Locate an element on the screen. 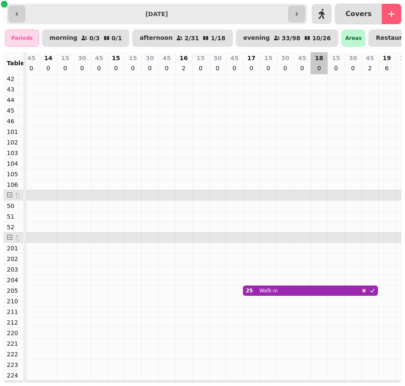  p: 19 is located at coordinates (387, 58).